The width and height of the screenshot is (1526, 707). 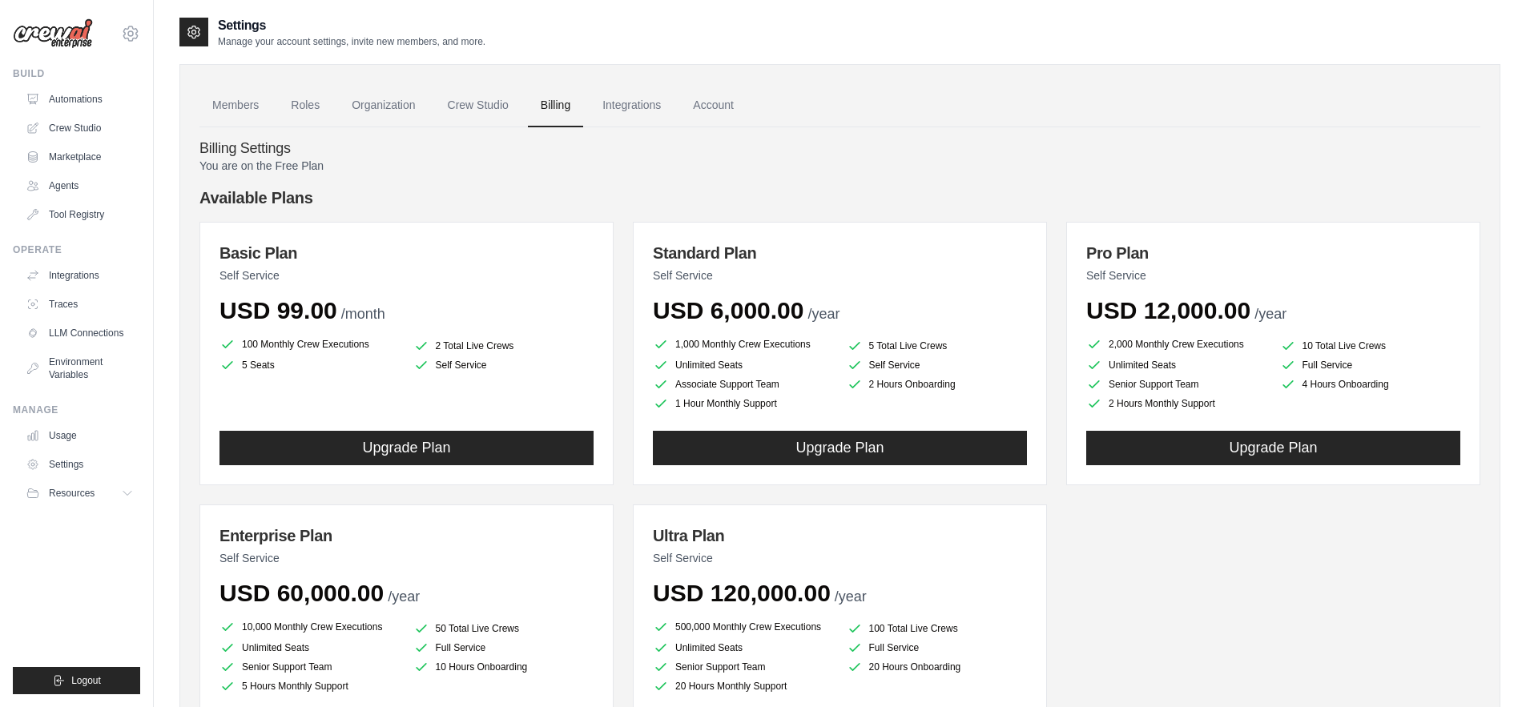 What do you see at coordinates (743, 404) in the screenshot?
I see `li: 1 Hour Monthly Support` at bounding box center [743, 404].